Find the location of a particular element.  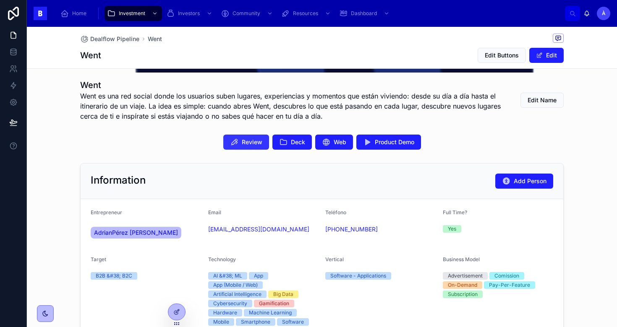

span: Edit Name is located at coordinates (542, 100).